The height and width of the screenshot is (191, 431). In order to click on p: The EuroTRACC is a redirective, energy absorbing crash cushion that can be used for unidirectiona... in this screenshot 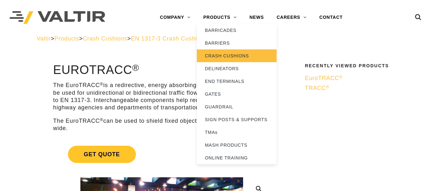, I will do `click(162, 97)`.